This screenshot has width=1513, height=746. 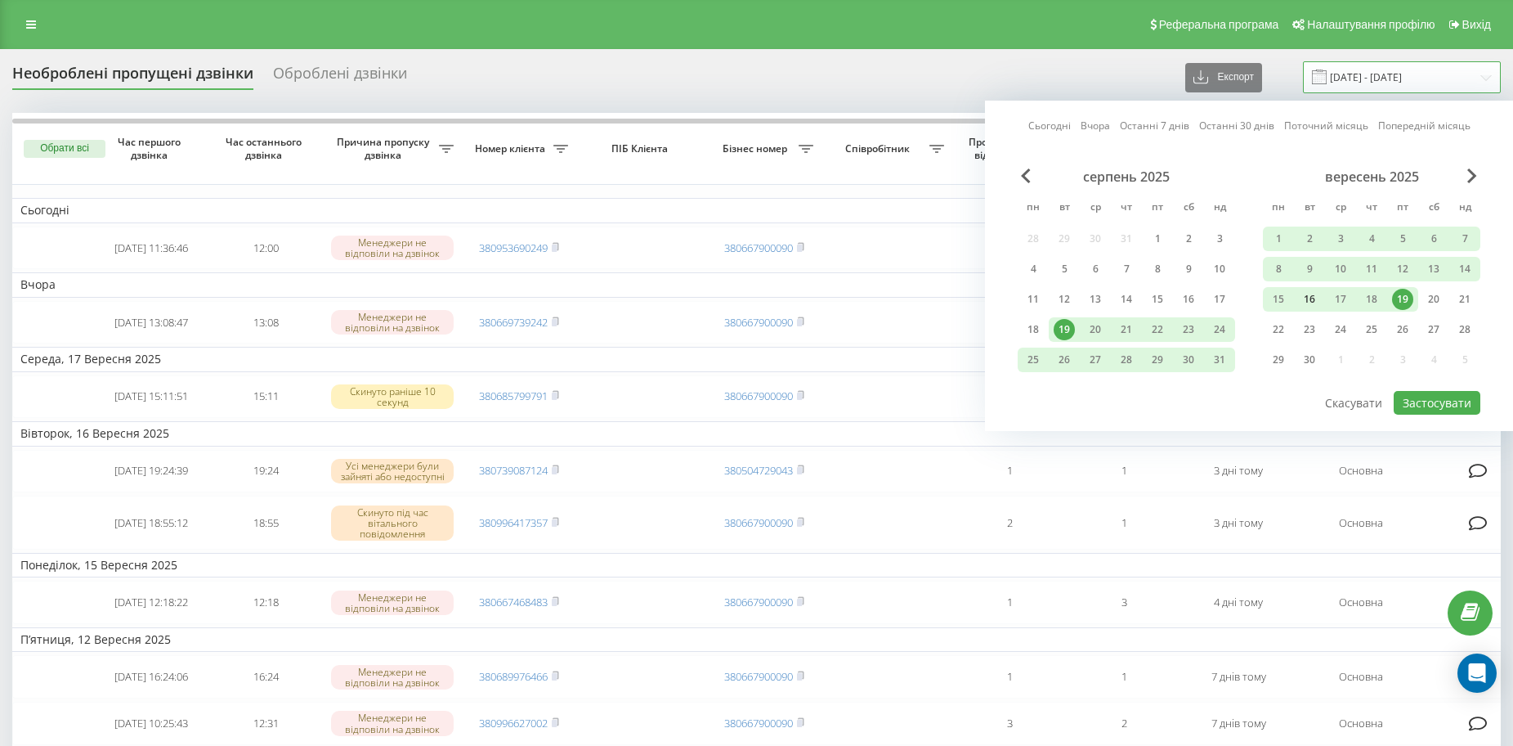 What do you see at coordinates (1372, 239) in the screenshot?
I see `div: чт 4 вер 2025 р.` at bounding box center [1372, 239].